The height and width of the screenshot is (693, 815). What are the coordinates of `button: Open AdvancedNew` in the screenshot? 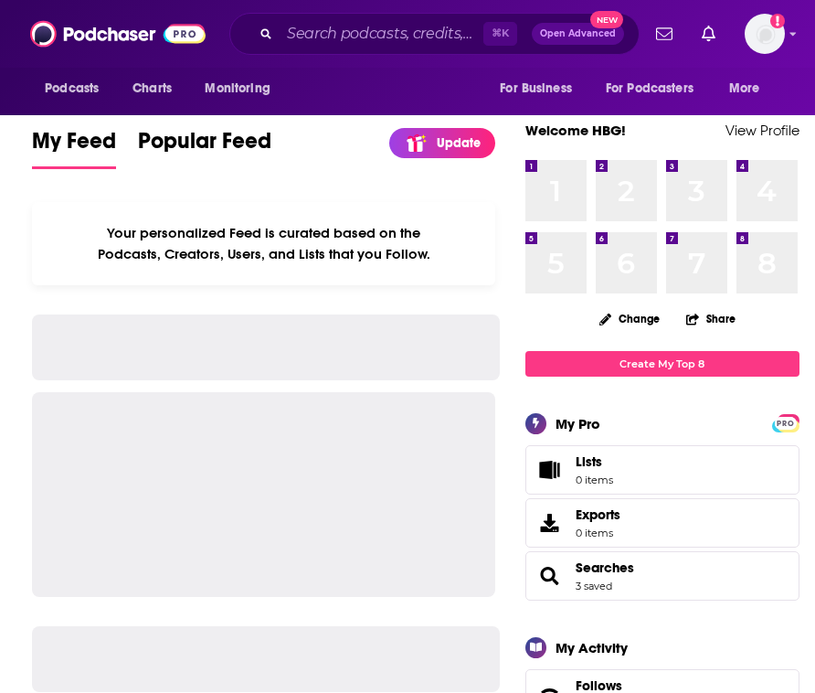 It's located at (577, 34).